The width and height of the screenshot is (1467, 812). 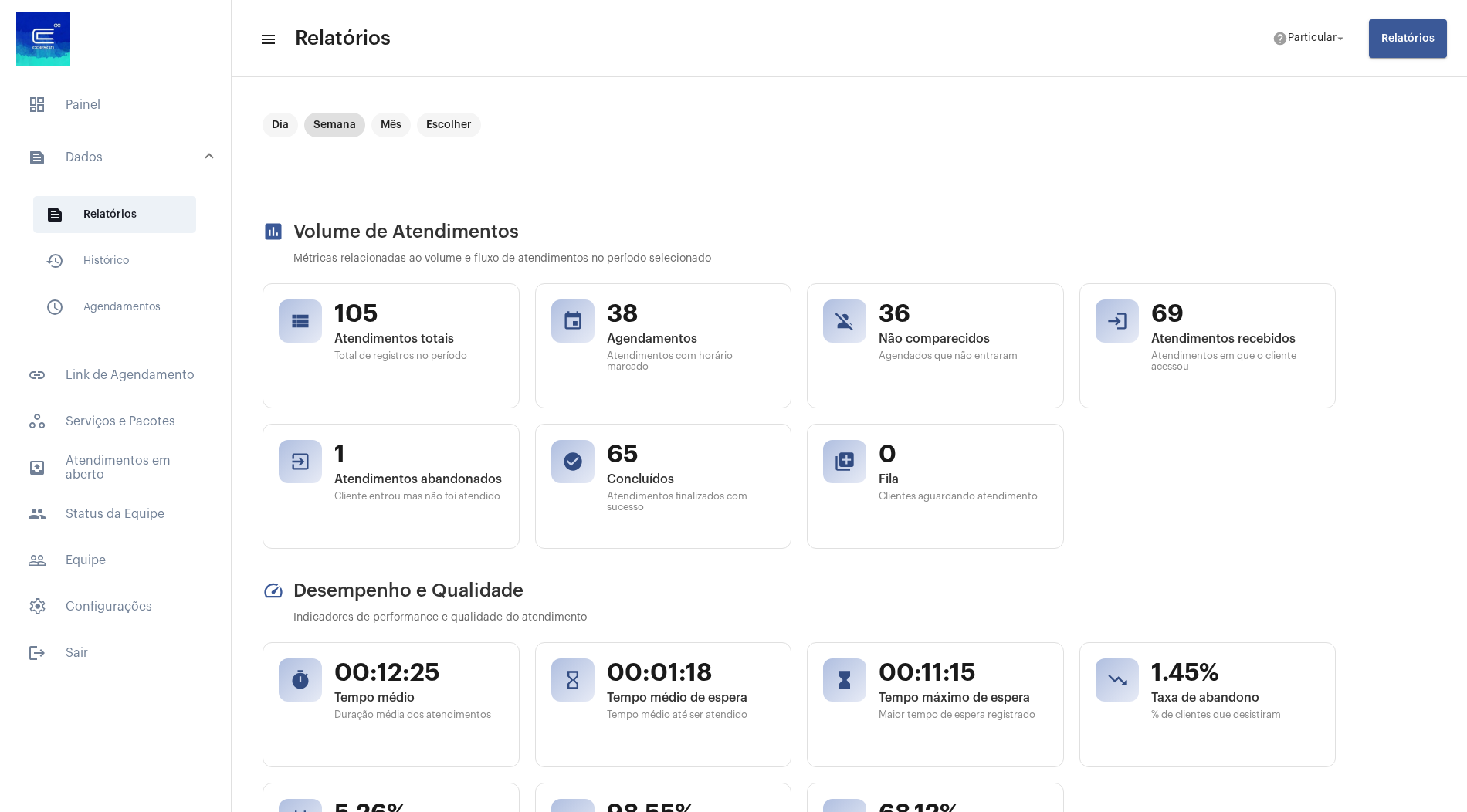 I want to click on mat-chip: Dia, so click(x=281, y=125).